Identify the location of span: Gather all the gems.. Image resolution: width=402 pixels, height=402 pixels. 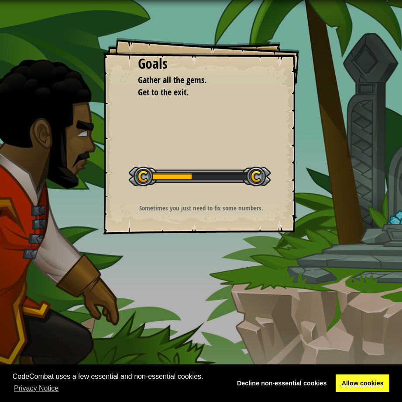
(172, 80).